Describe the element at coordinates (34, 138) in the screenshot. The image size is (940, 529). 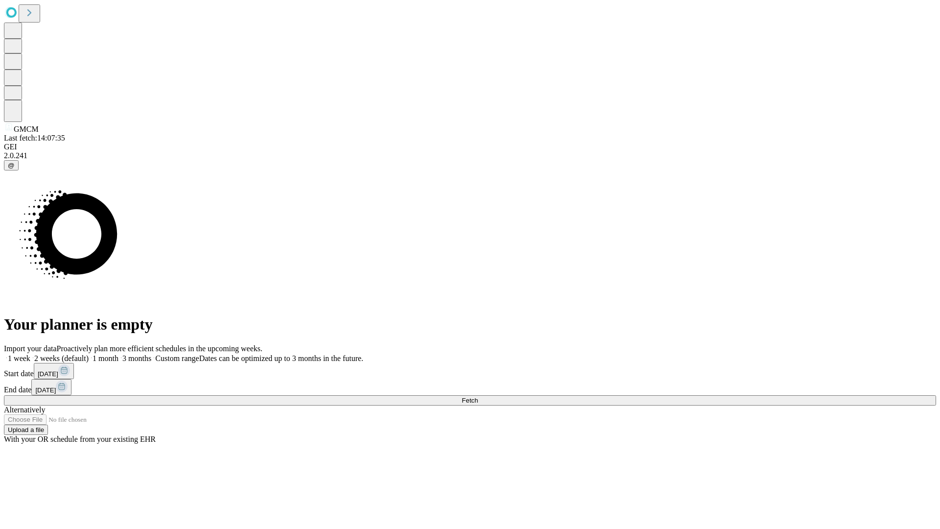
I see `span: Last fetch: 14:07:35` at that location.